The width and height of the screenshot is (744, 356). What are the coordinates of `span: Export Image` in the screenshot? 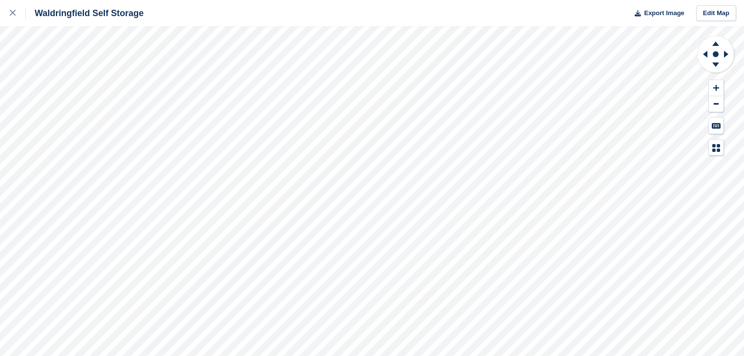 It's located at (664, 13).